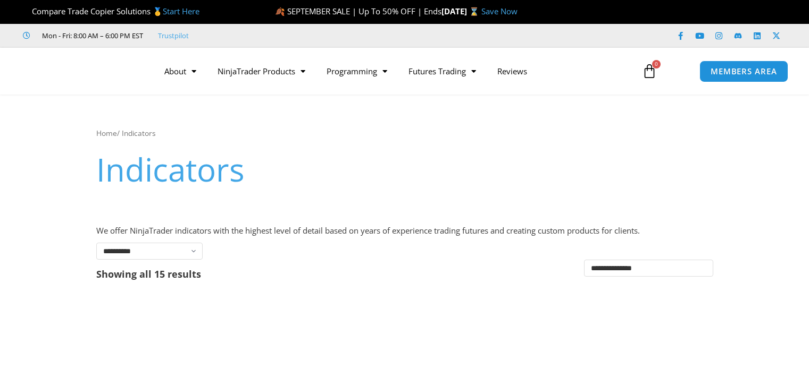 This screenshot has height=369, width=809. What do you see at coordinates (80, 71) in the screenshot?
I see `img: LogoAI | Affordable Indicators – NinjaTrader` at bounding box center [80, 71].